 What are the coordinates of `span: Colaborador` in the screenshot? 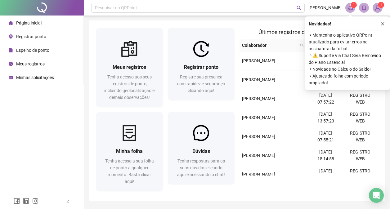 It's located at (270, 45).